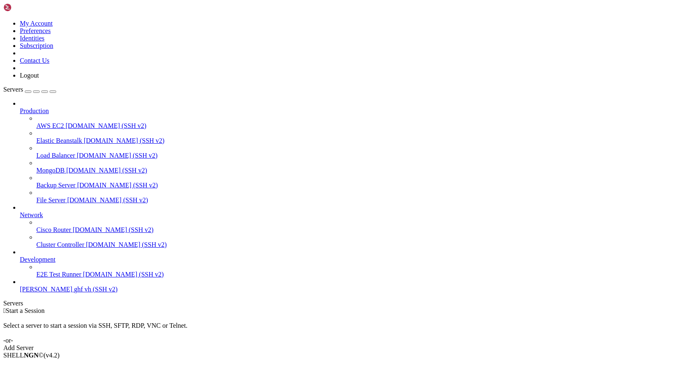 The image size is (694, 381). Describe the element at coordinates (60, 245) in the screenshot. I see `span: Cluster Controller` at that location.